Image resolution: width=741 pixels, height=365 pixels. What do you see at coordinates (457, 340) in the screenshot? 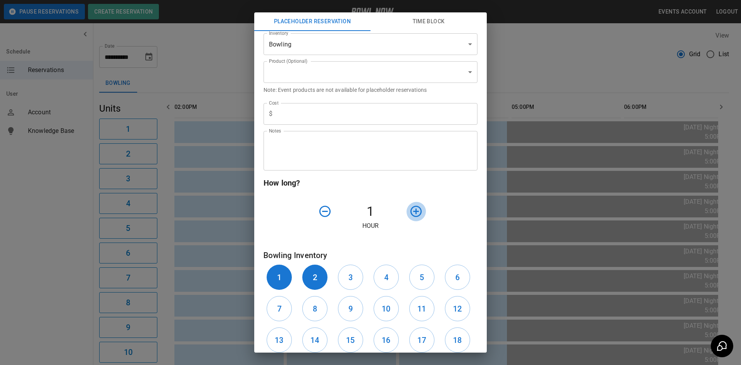
I see `h6: 18` at bounding box center [457, 340].